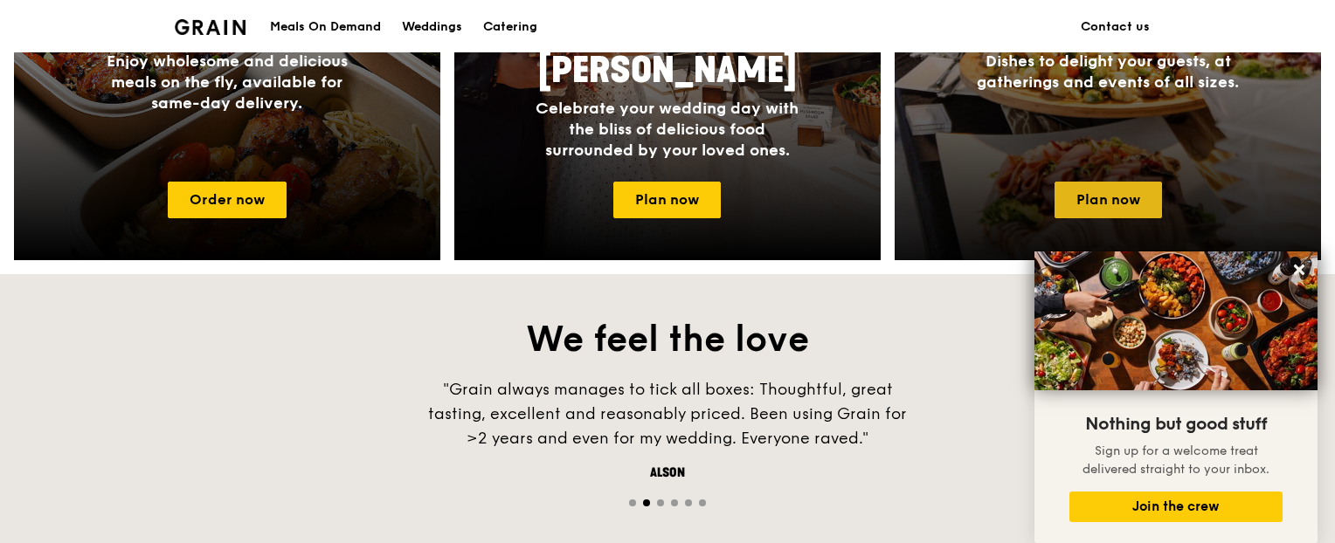 The width and height of the screenshot is (1335, 543). I want to click on span: Celebrate your wedding day with the bliss of delicious food surrounded by your loved ones., so click(667, 129).